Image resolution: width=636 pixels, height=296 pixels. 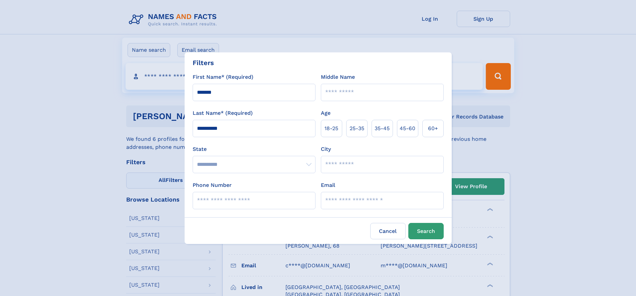 I want to click on label: Last Name* (Required), so click(x=223, y=113).